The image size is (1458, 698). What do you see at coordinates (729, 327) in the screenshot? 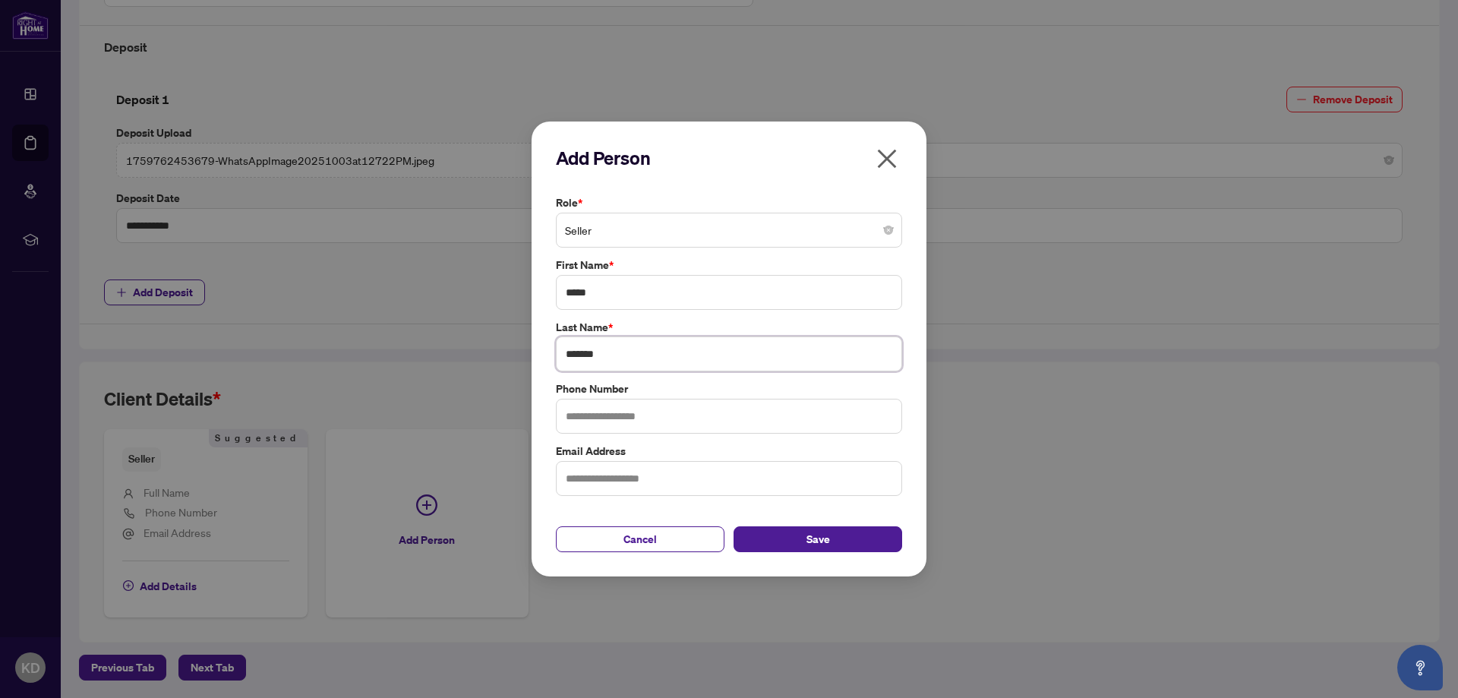
I see `label: Last Name` at bounding box center [729, 327].